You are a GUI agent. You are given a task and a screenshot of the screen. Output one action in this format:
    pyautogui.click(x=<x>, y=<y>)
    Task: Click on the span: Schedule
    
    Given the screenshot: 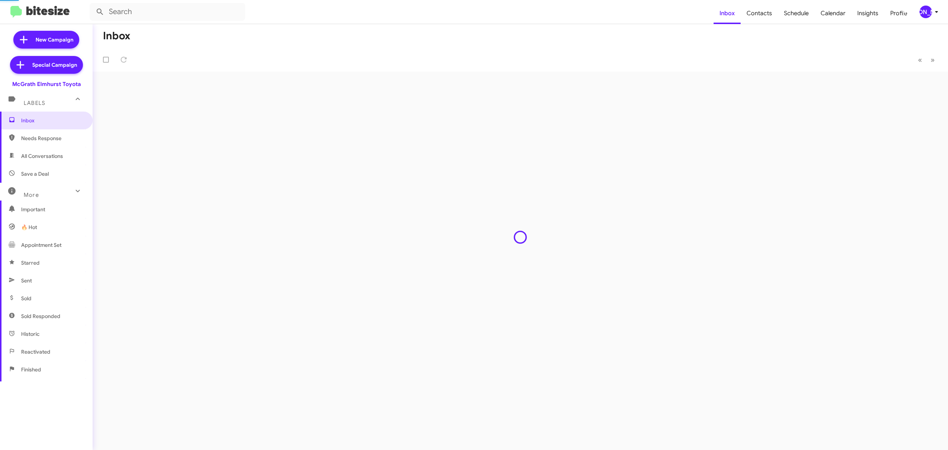 What is the action you would take?
    pyautogui.click(x=796, y=13)
    